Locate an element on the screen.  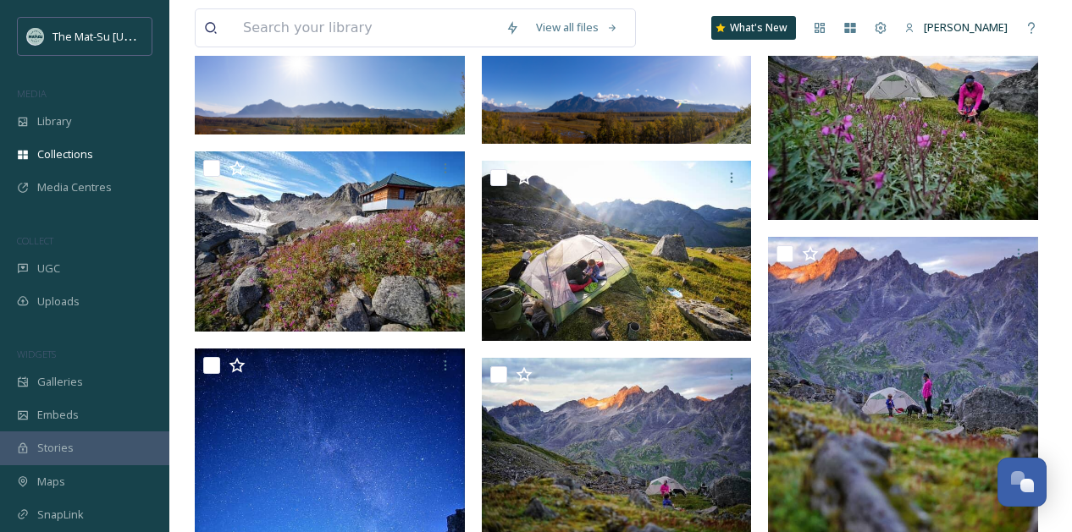
span: Media Centres is located at coordinates (74, 187).